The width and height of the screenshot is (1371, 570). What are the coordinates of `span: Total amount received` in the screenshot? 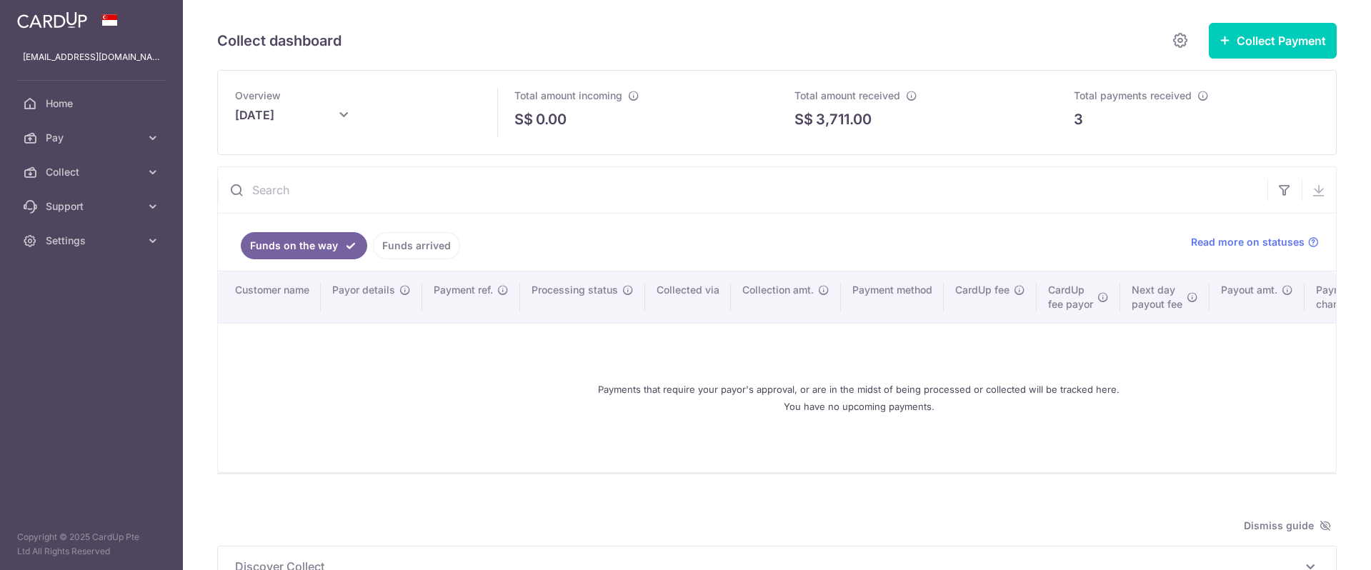 It's located at (847, 95).